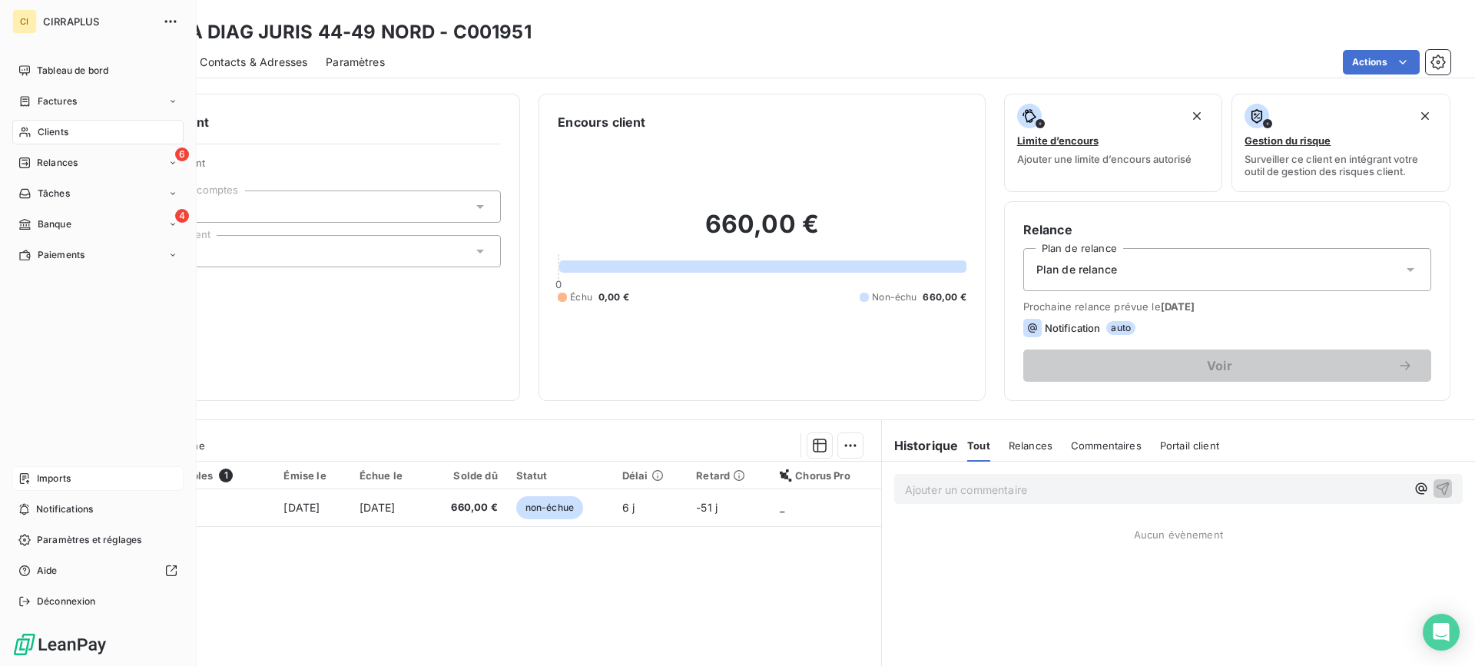 Image resolution: width=1475 pixels, height=666 pixels. I want to click on span: Tâches, so click(54, 194).